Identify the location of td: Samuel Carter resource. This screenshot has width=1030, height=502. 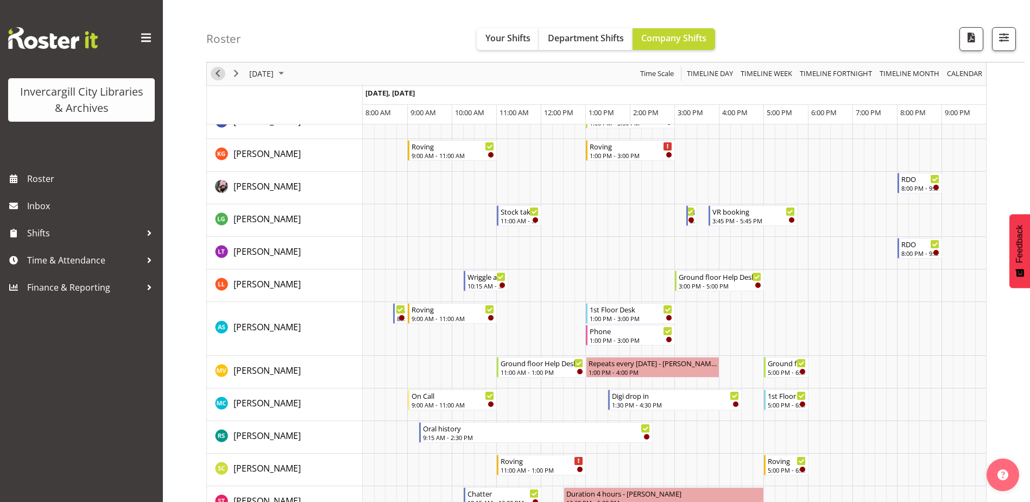
(285, 470).